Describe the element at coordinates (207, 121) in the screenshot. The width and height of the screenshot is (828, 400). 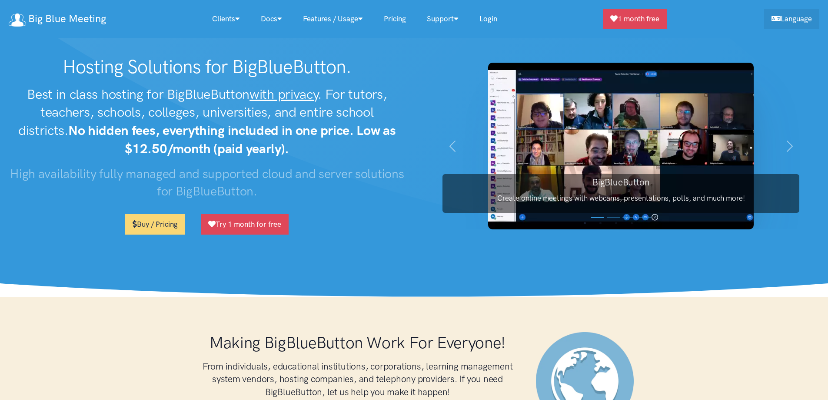
I see `h2: Best in class hosting for BigBlueButton . For tutors, teachers, schools, colleges, universities, ...` at that location.